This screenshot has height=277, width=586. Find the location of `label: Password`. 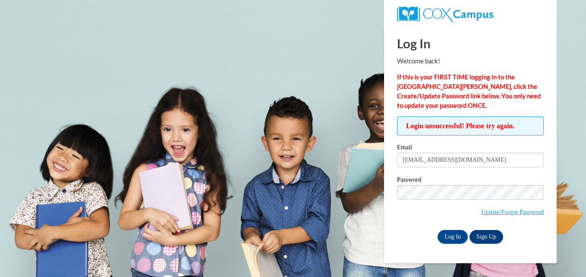

label: Password is located at coordinates (470, 181).